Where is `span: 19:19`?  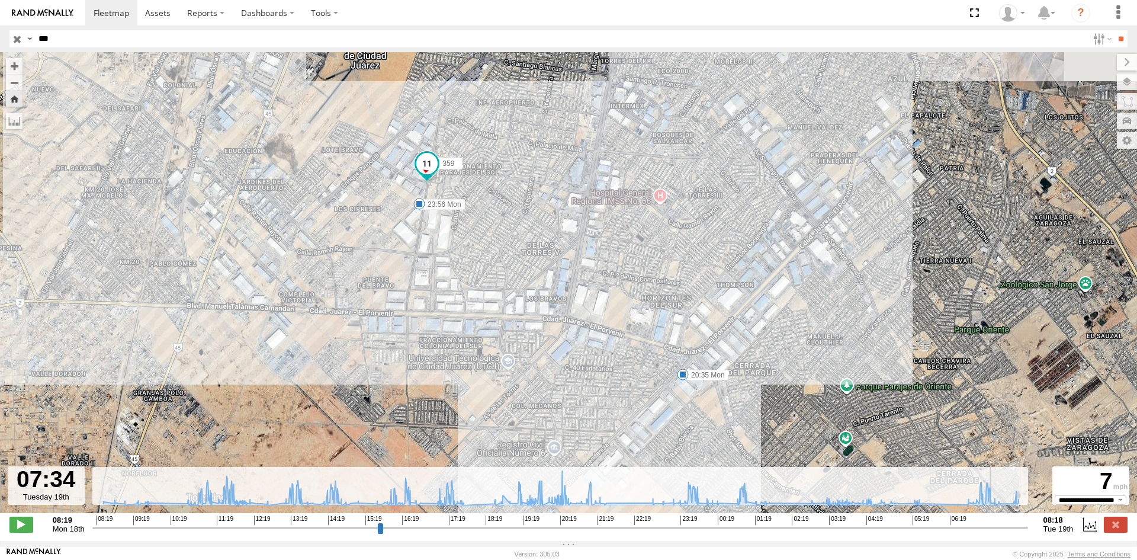 span: 19:19 is located at coordinates (531, 520).